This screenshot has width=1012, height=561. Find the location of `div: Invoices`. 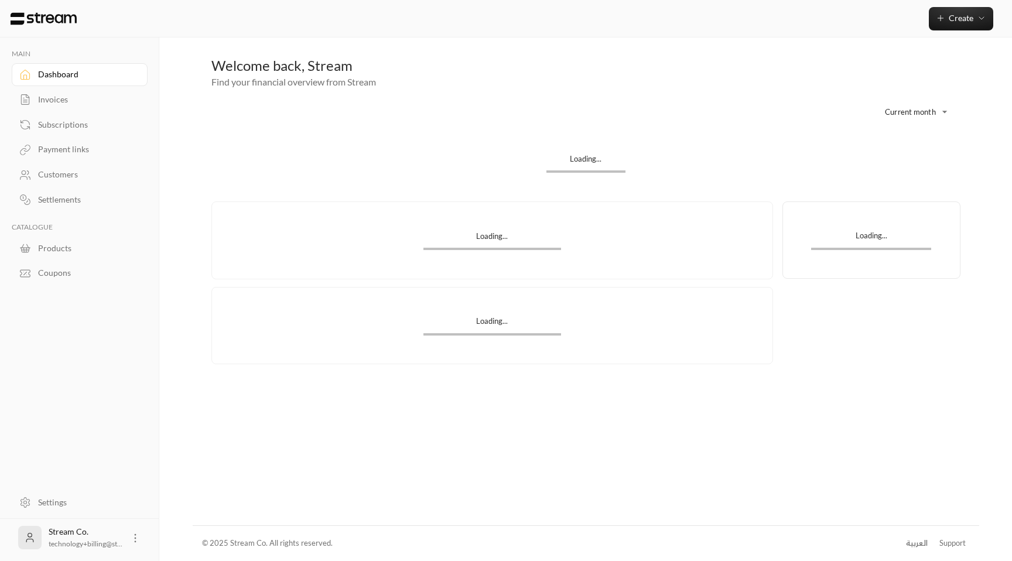

div: Invoices is located at coordinates (86, 100).